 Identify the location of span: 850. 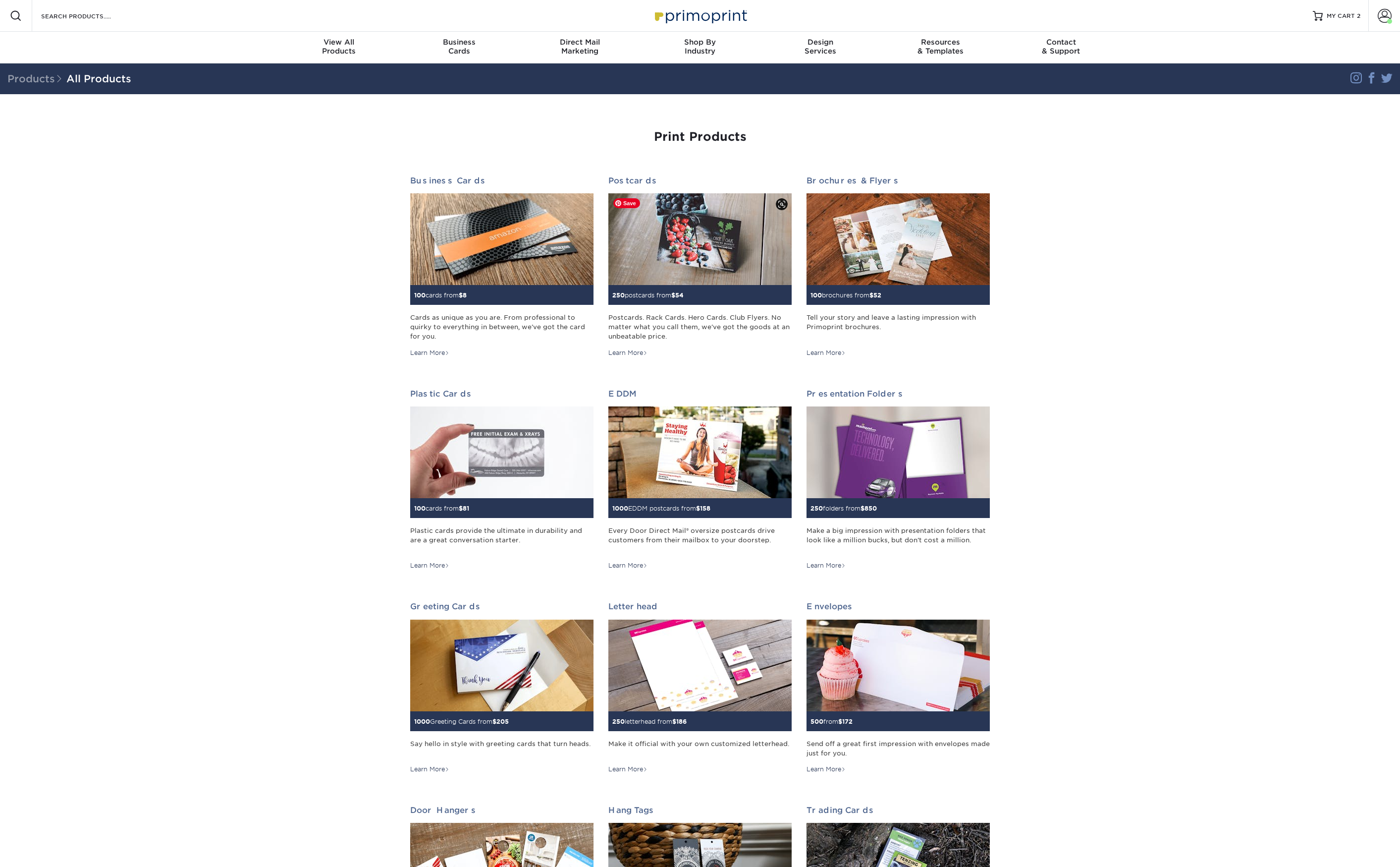
(871, 508).